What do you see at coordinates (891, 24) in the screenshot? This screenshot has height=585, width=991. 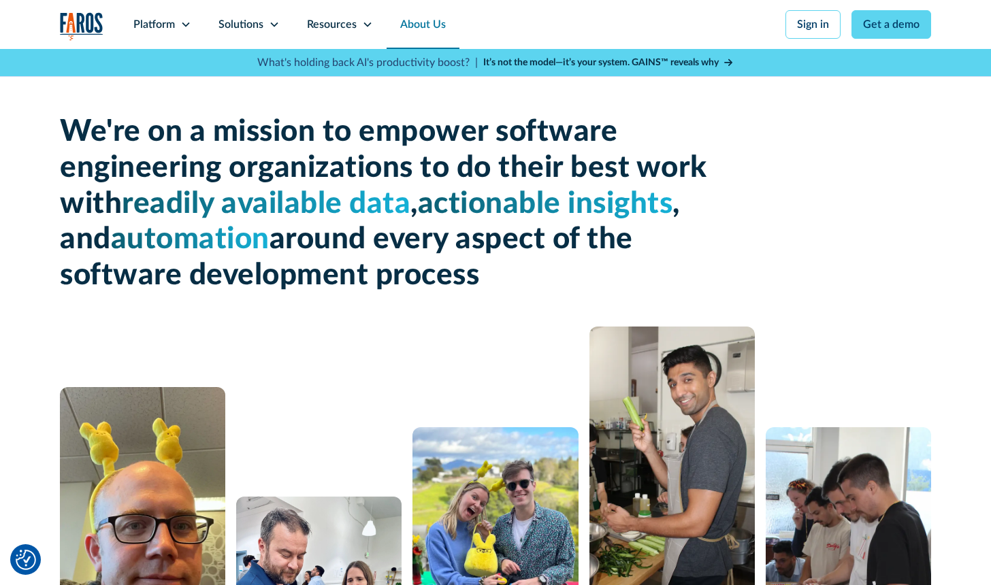 I see `a: Get a demo` at bounding box center [891, 24].